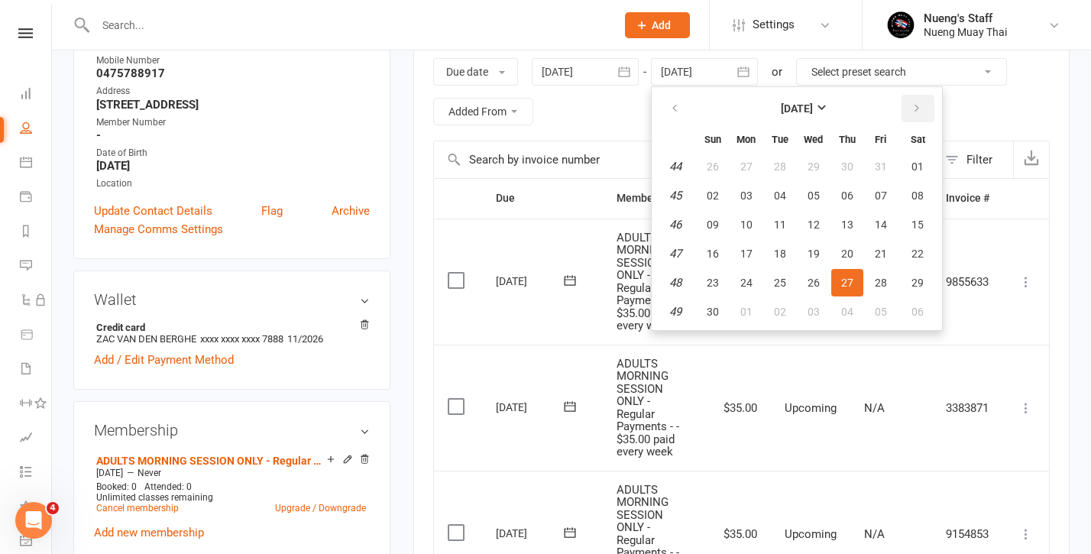 The height and width of the screenshot is (554, 1091). What do you see at coordinates (233, 60) in the screenshot?
I see `div: Mobile Number` at bounding box center [233, 60].